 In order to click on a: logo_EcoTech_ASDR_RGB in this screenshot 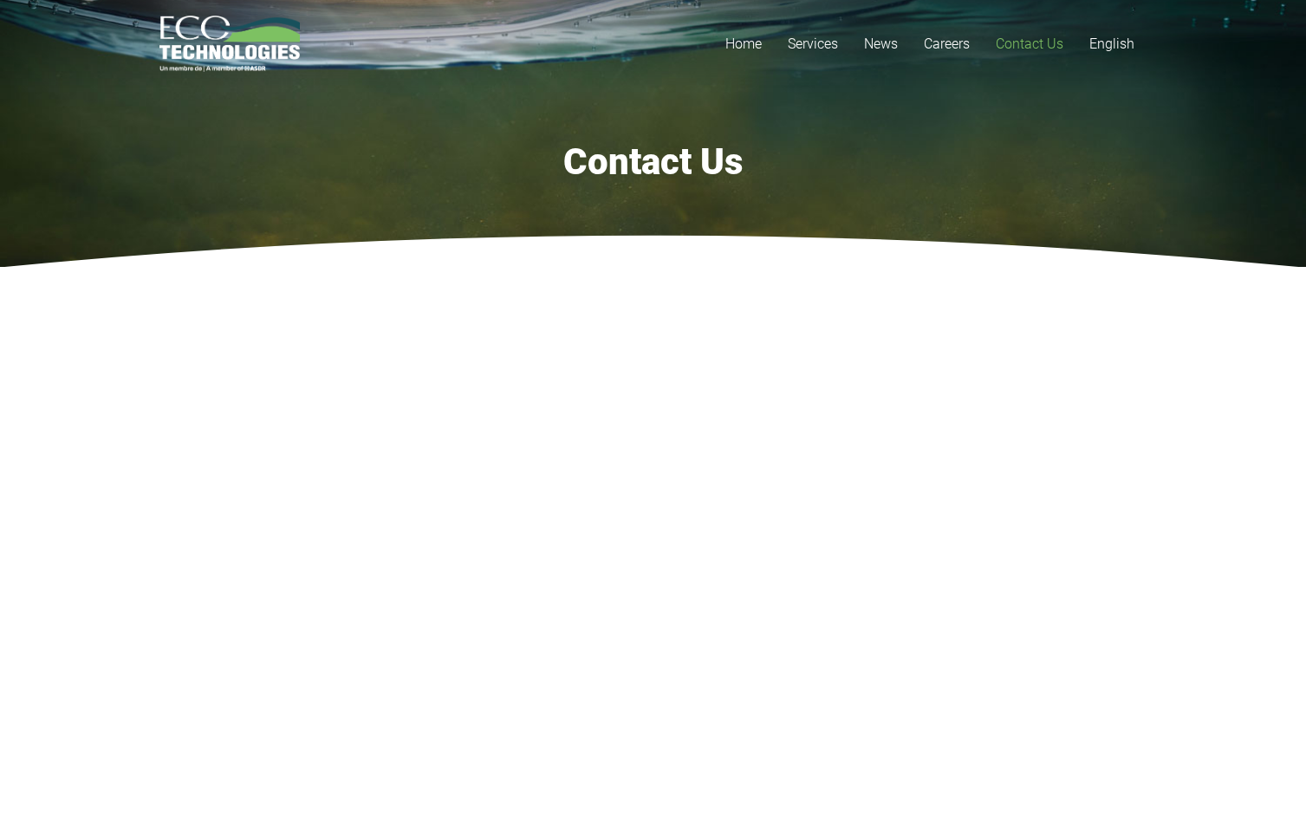, I will do `click(230, 43)`.